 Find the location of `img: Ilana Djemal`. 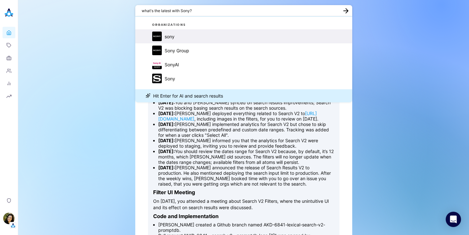

img: Ilana Djemal is located at coordinates (9, 218).